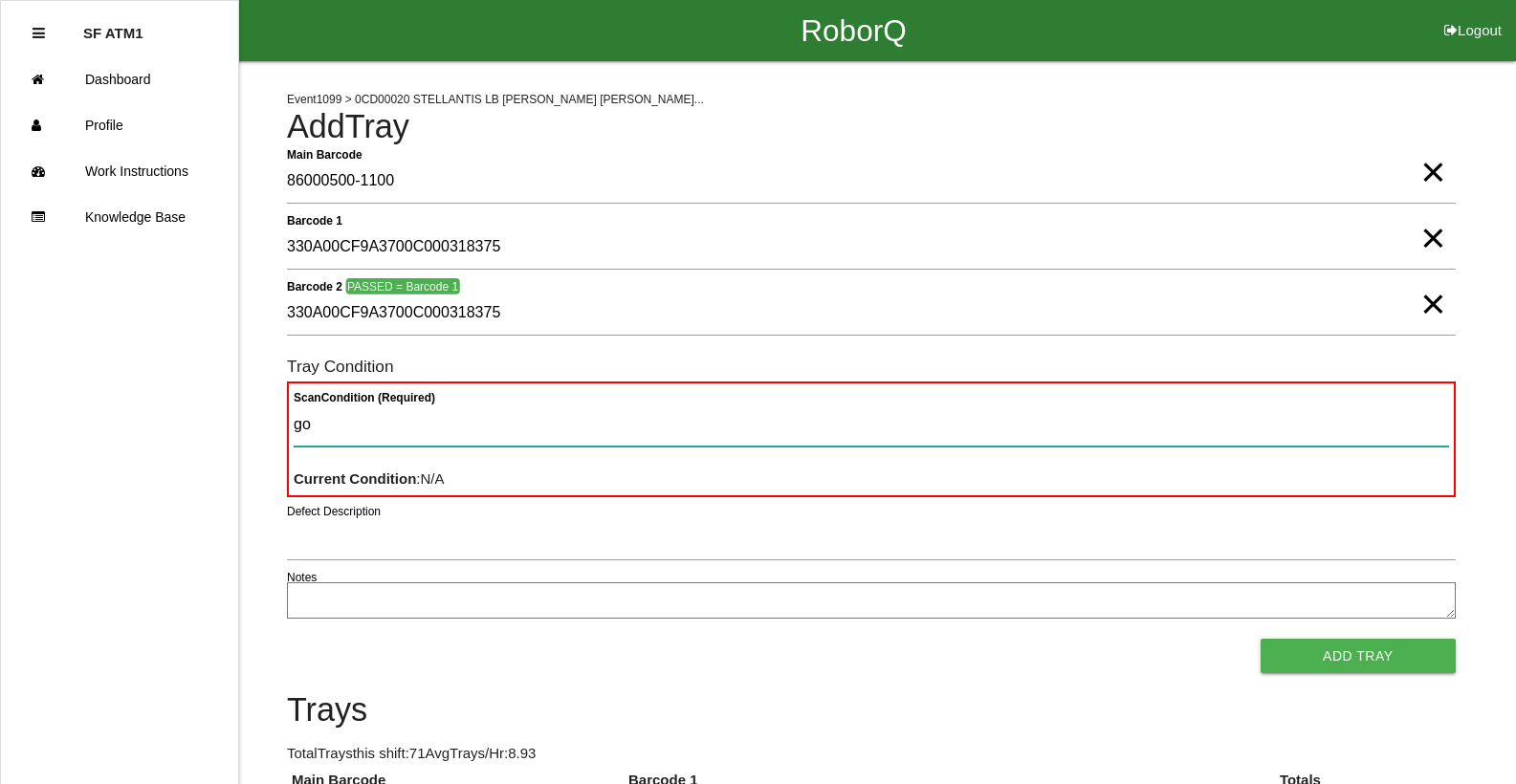 This screenshot has width=1516, height=784. What do you see at coordinates (871, 182) in the screenshot?
I see `input: Required` at bounding box center [871, 182].